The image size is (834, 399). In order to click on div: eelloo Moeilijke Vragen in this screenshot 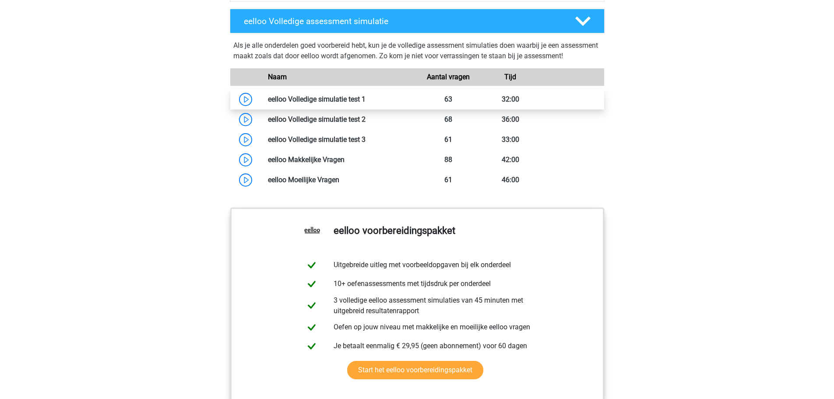, I will do `click(339, 180)`.